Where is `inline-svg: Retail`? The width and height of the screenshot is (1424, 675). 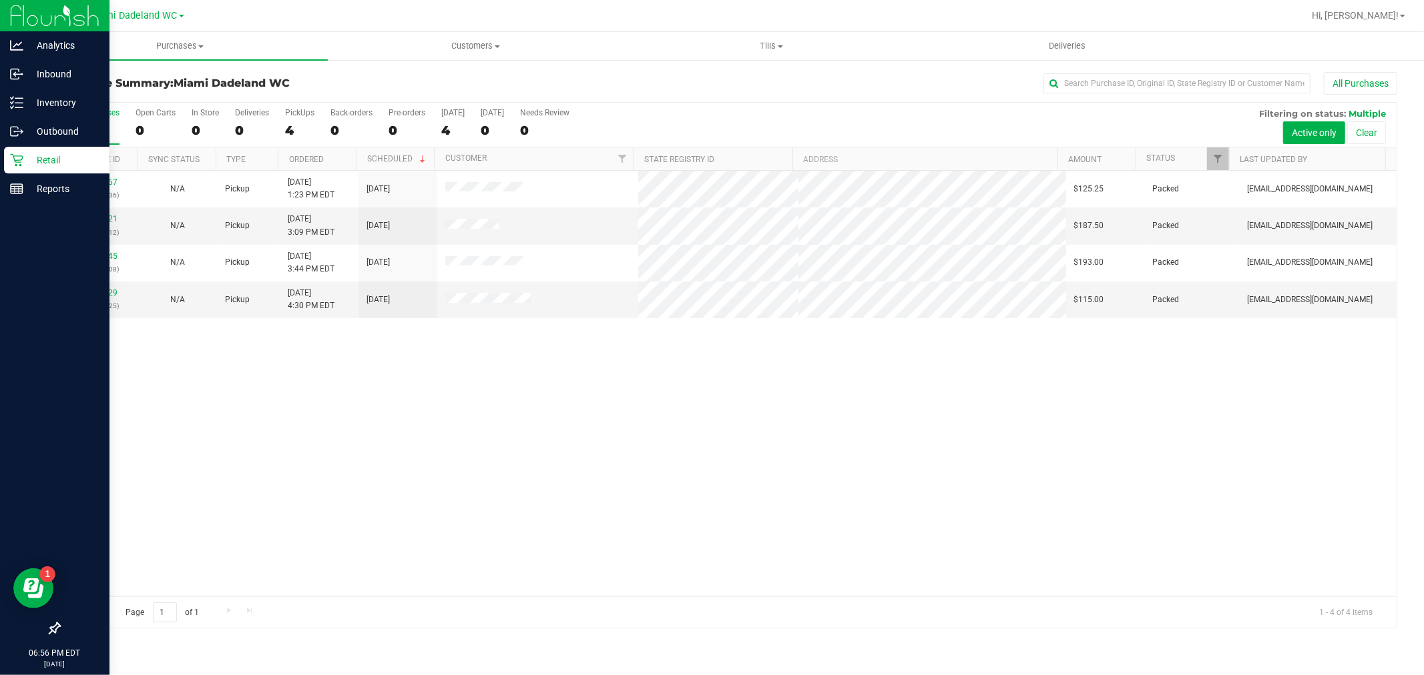 inline-svg: Retail is located at coordinates (17, 160).